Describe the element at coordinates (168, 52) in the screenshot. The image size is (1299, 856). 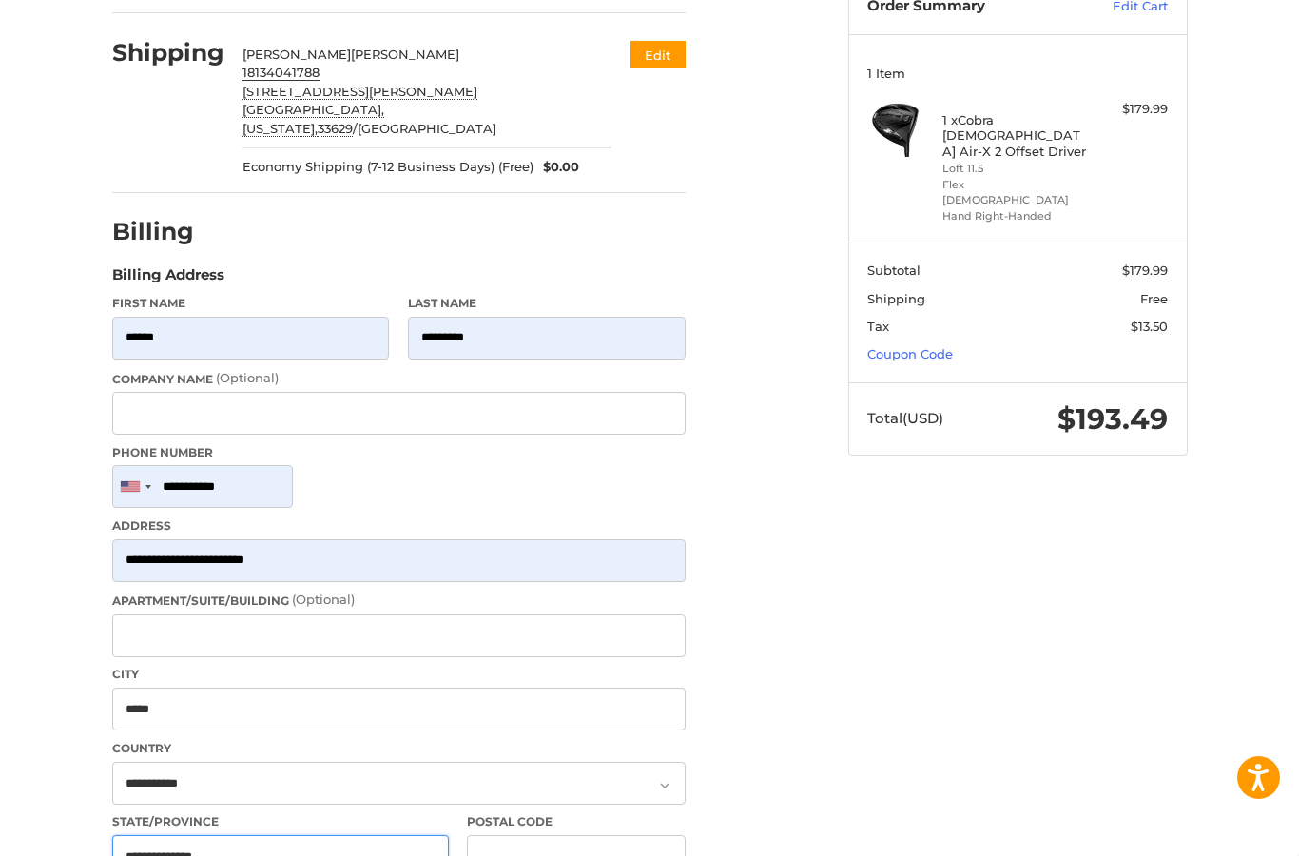
I see `h2: Shipping` at that location.